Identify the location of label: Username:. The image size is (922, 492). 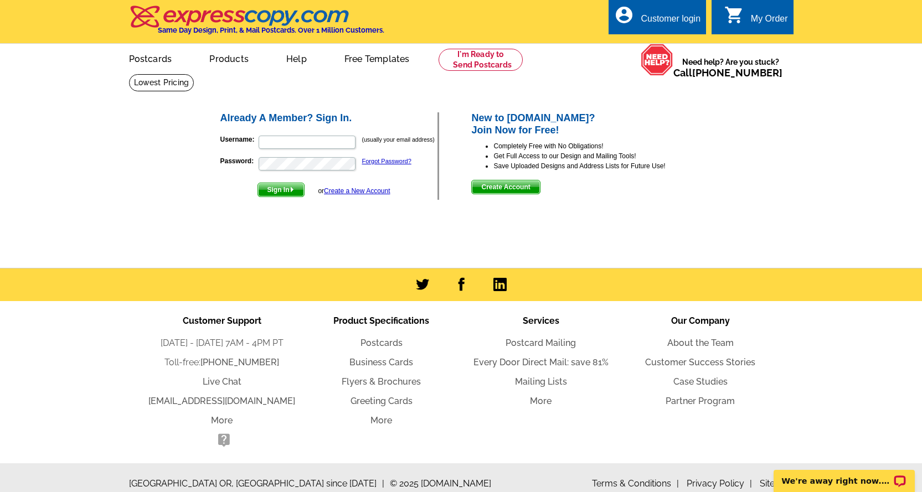
(239, 140).